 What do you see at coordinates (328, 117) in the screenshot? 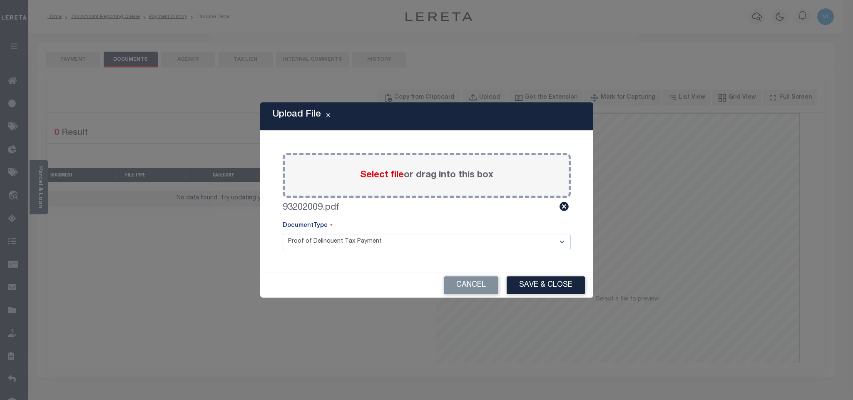
I see `button: Close` at bounding box center [328, 117].